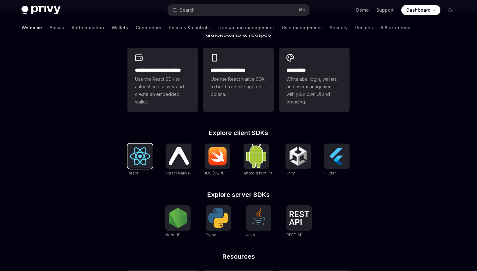  I want to click on span: Dashboard, so click(418, 10).